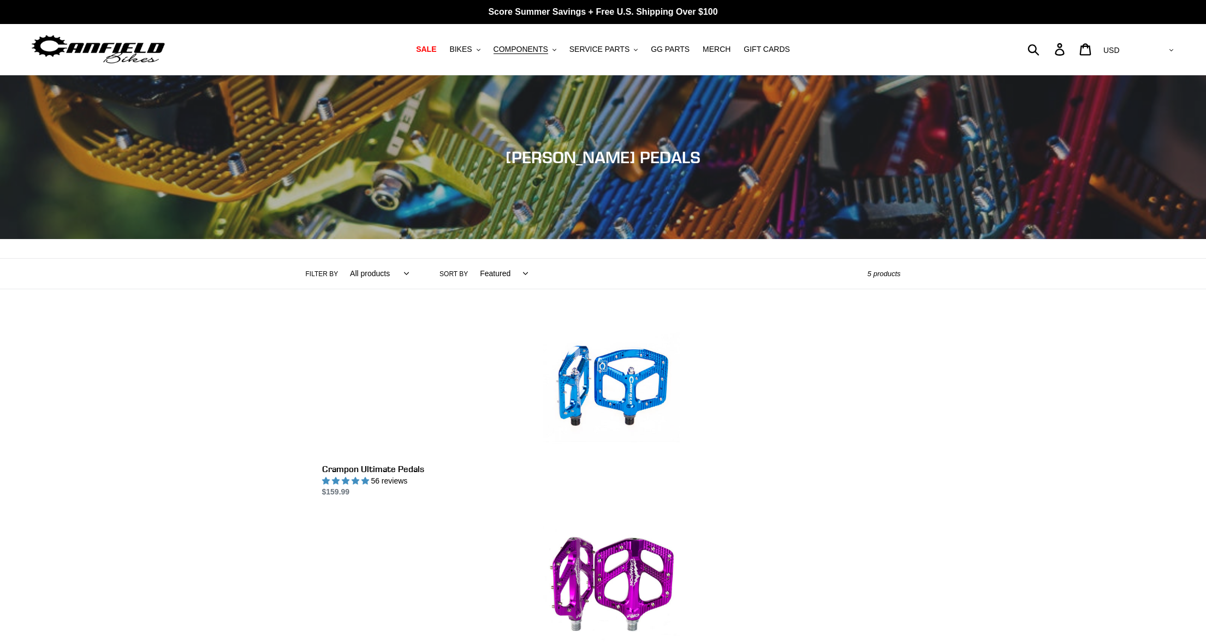  Describe the element at coordinates (521, 49) in the screenshot. I see `span: COMPONENTS` at that location.